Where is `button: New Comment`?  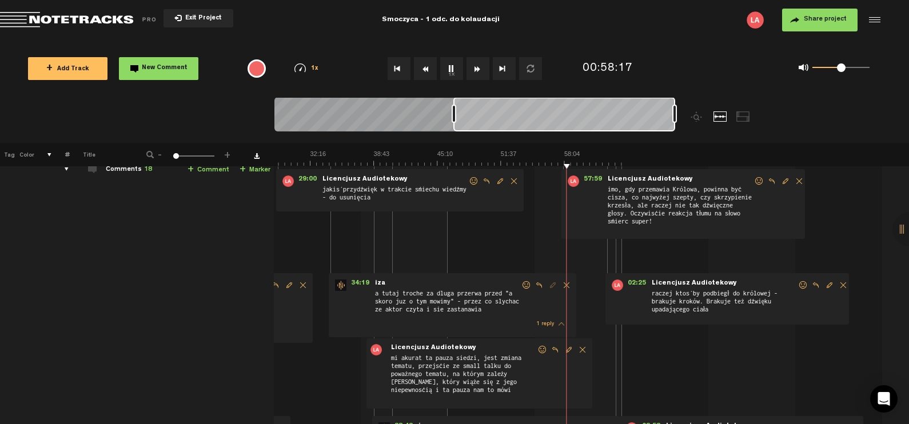 button: New Comment is located at coordinates (158, 69).